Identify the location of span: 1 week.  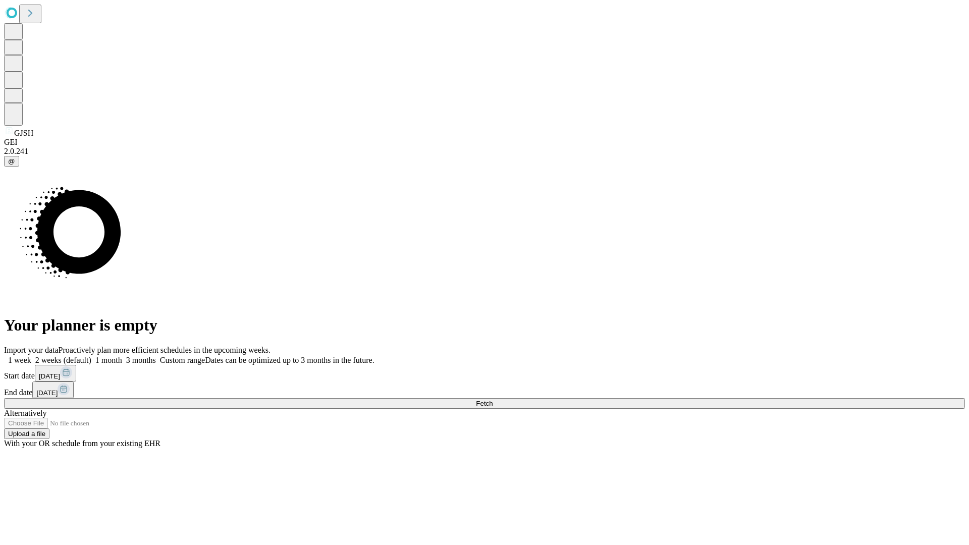
(20, 360).